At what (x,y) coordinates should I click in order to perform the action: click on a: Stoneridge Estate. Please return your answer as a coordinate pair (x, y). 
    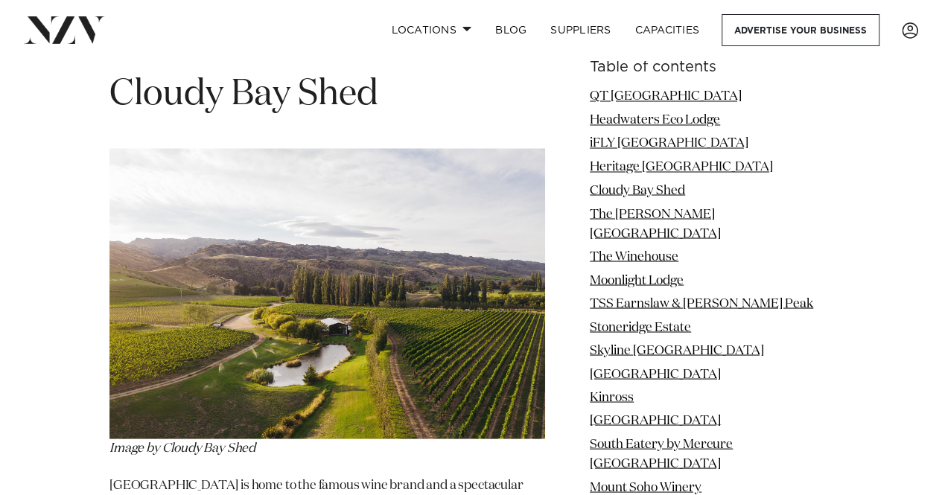
    Looking at the image, I should click on (641, 327).